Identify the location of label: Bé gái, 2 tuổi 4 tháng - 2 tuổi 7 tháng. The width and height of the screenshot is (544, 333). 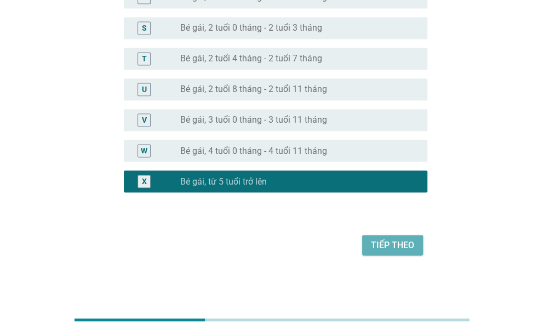
(251, 59).